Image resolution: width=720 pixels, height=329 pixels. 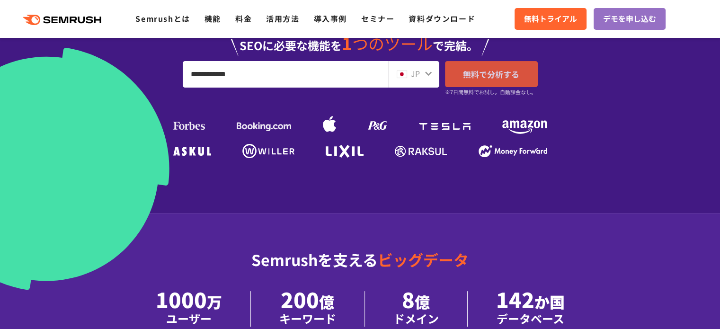 What do you see at coordinates (285, 74) in the screenshot?
I see `input: URL、キーワードを入力してください` at bounding box center [285, 74].